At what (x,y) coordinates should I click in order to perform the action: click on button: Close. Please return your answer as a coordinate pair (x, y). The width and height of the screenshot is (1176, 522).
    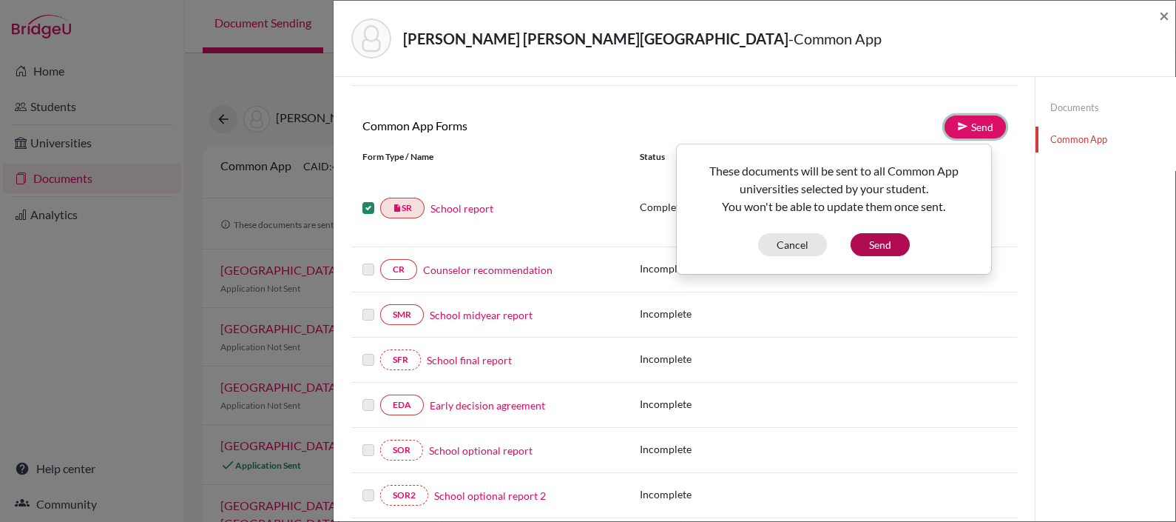
    Looking at the image, I should click on (1164, 16).